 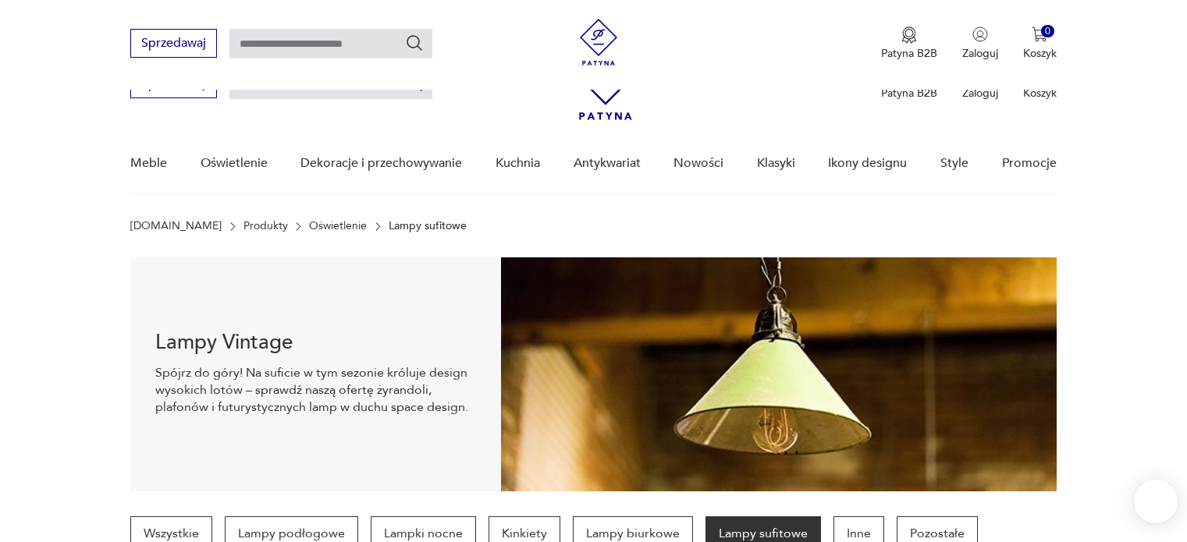 I want to click on img: Lampy sufitowe w stylu vintage, so click(x=779, y=375).